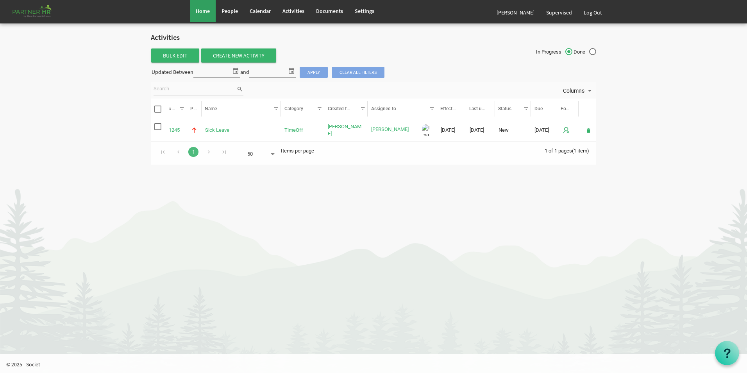 The width and height of the screenshot is (747, 373). Describe the element at coordinates (579, 91) in the screenshot. I see `button: Columns` at that location.